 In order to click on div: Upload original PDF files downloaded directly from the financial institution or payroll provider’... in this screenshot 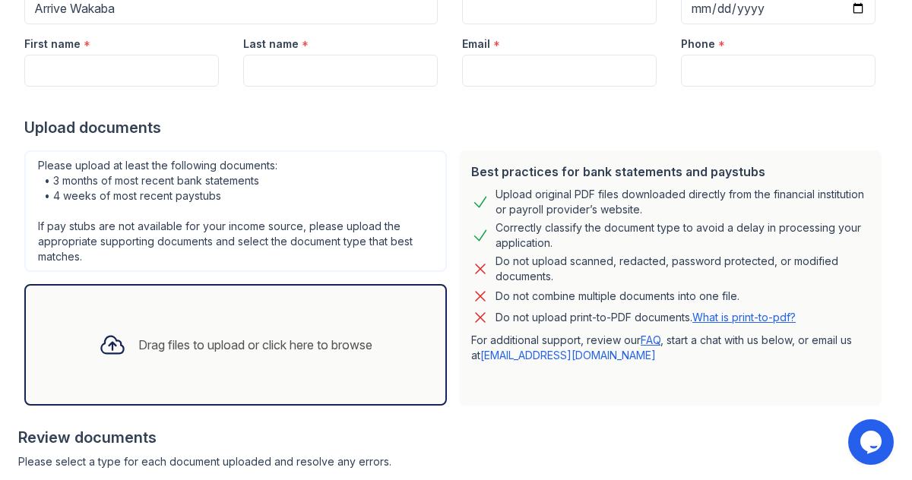, I will do `click(682, 202)`.